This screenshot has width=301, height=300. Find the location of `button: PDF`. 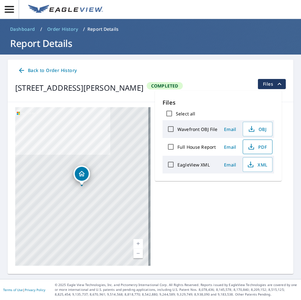

button: PDF is located at coordinates (258, 147).